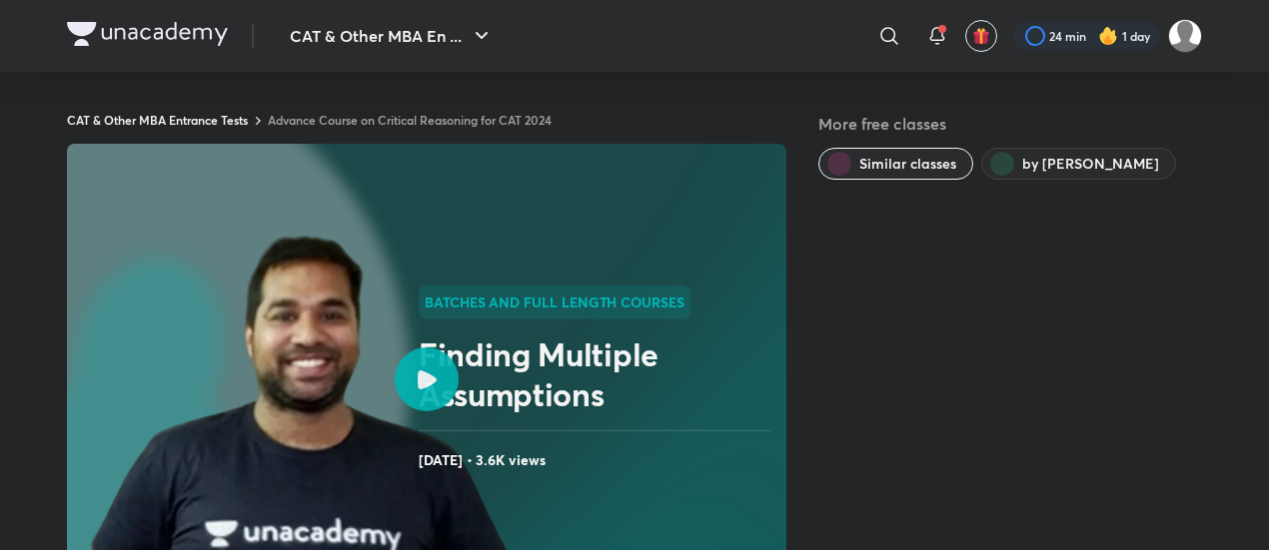 This screenshot has height=550, width=1269. Describe the element at coordinates (157, 120) in the screenshot. I see `a: CAT & Other MBA Entrance Tests` at that location.